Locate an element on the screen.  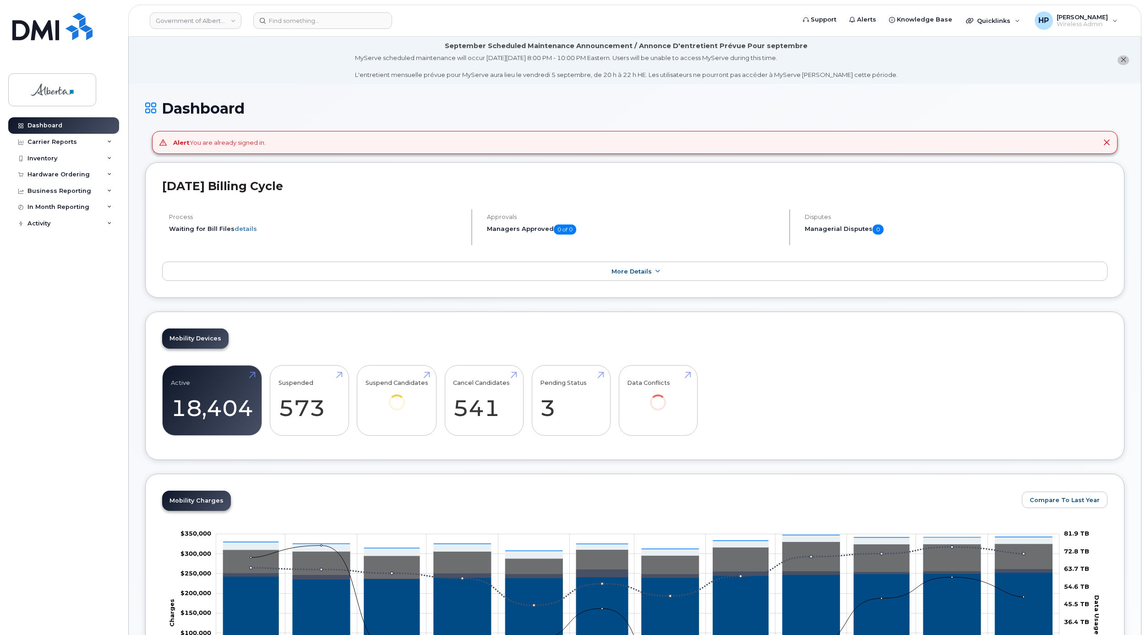
div: You are already signed in. is located at coordinates (219, 142).